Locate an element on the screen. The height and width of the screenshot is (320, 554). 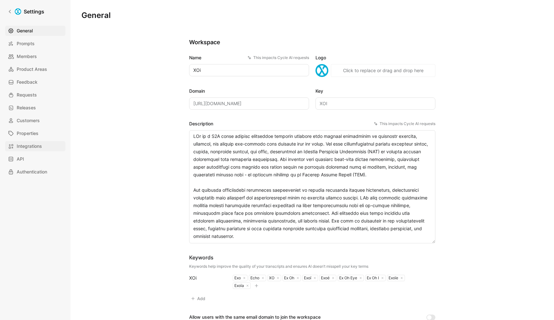
a: Integrations is located at coordinates (35, 146).